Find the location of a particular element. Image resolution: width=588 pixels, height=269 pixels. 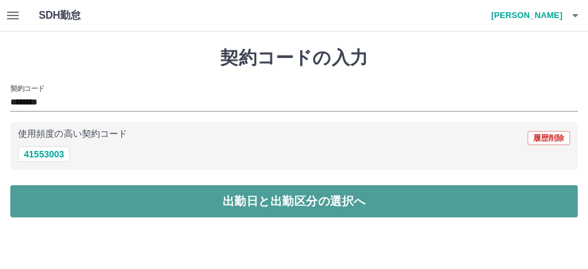

button: 41553003 is located at coordinates (44, 154).